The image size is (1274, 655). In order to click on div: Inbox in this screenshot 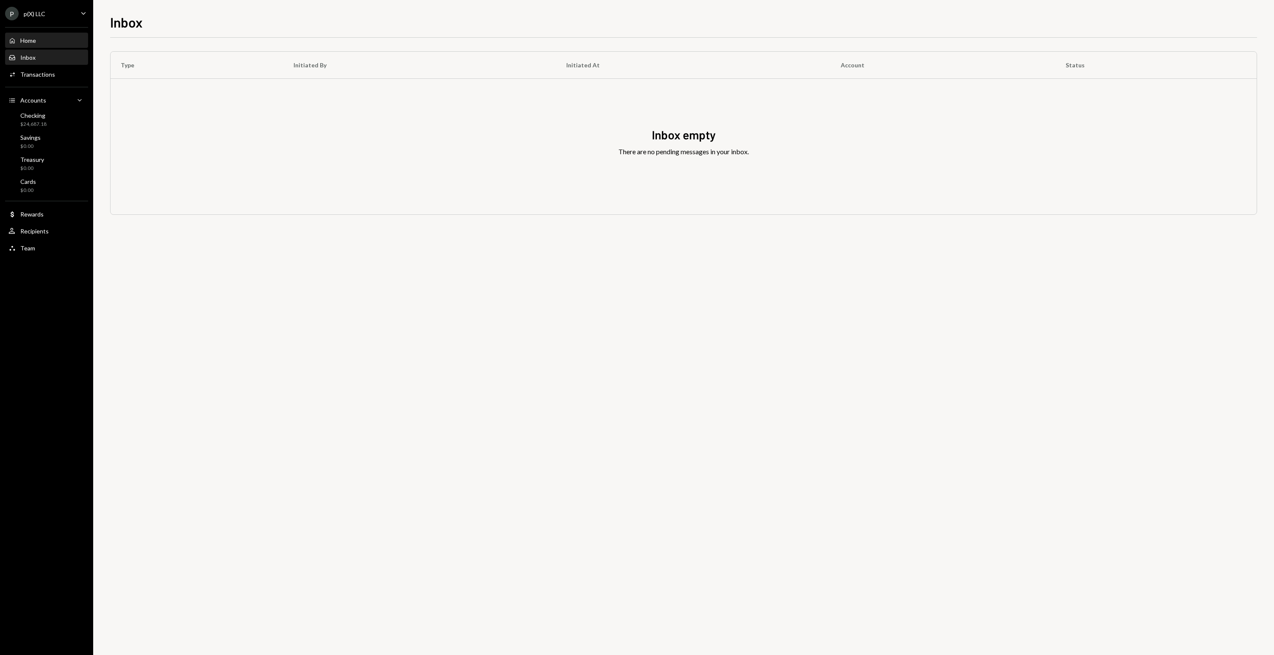, I will do `click(28, 57)`.